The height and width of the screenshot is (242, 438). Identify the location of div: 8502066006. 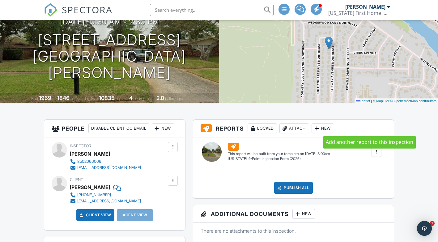
(89, 161).